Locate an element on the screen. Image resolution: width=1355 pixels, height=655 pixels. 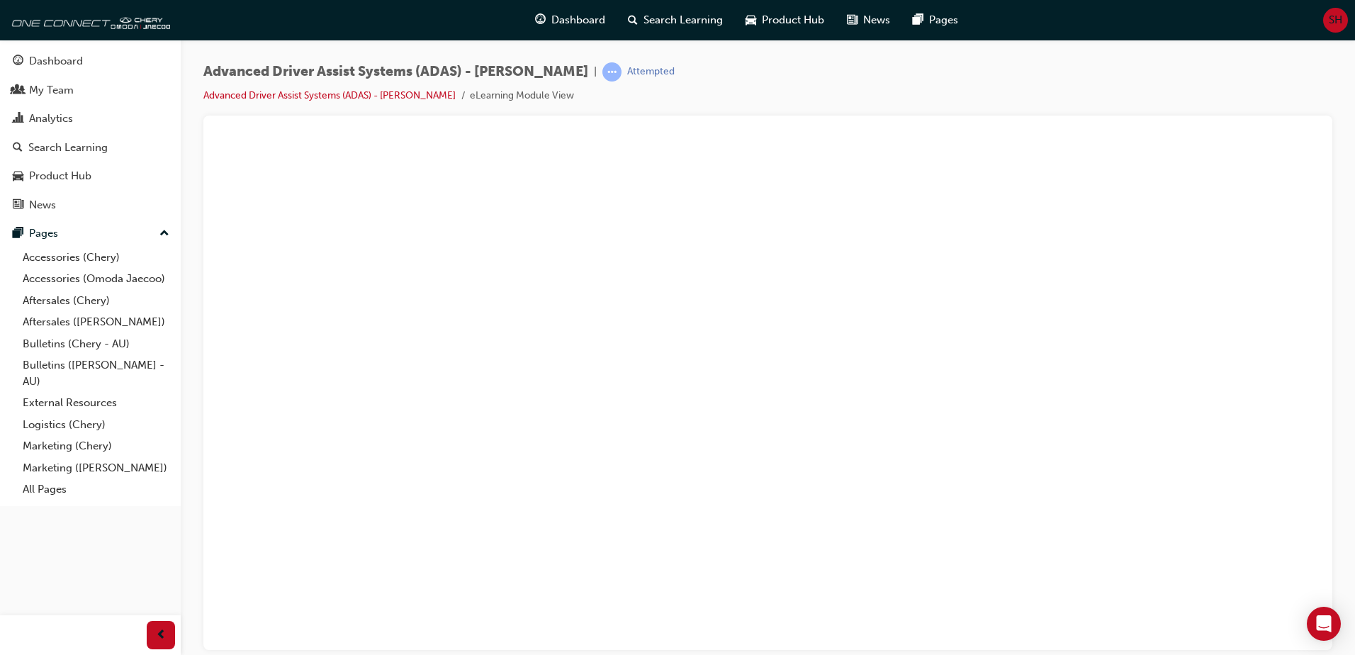
div: News is located at coordinates (43, 205).